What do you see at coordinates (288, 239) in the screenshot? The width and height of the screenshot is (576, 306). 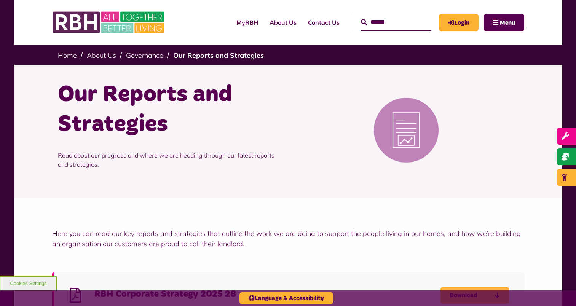 I see `p: Here you can read our key reports and strategies that outline the work we are doing to support th...` at bounding box center [288, 239].